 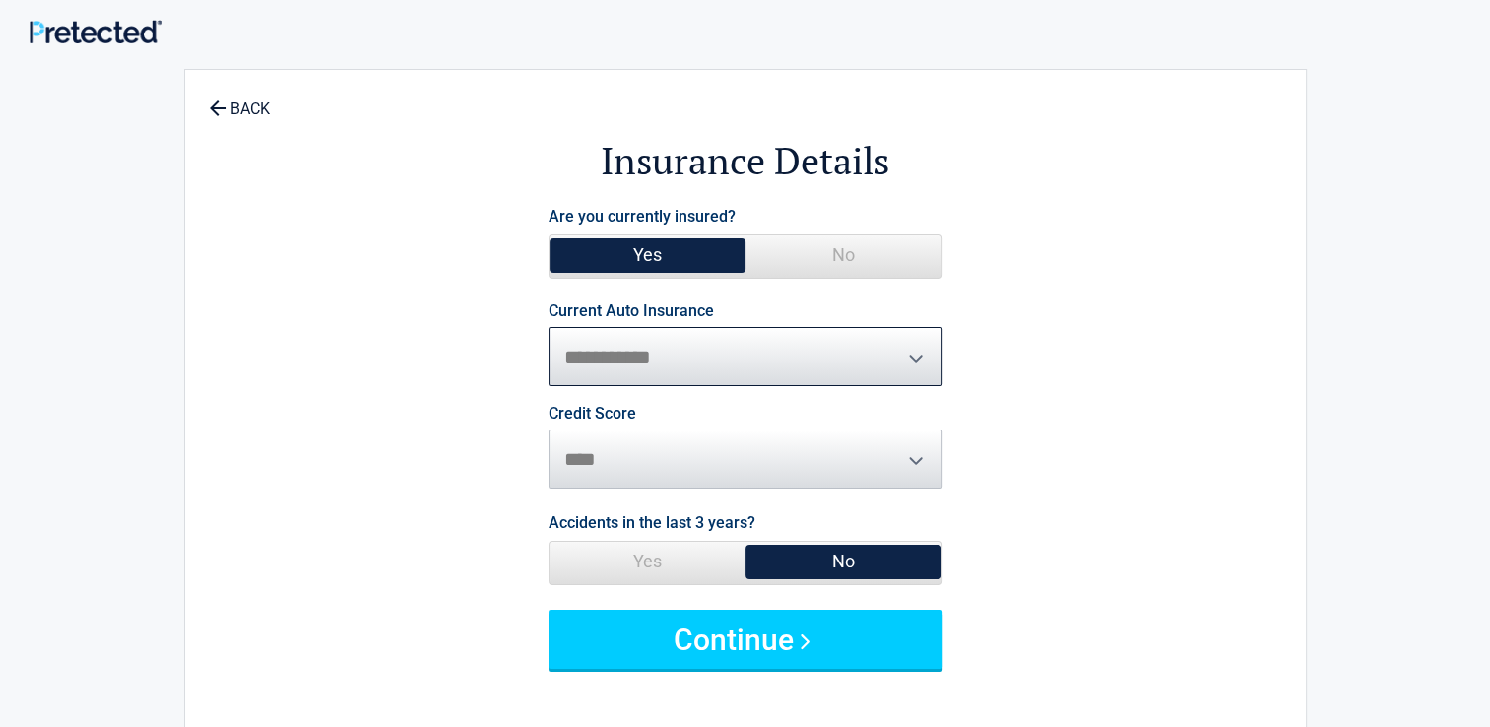 I want to click on button: Continue, so click(x=746, y=639).